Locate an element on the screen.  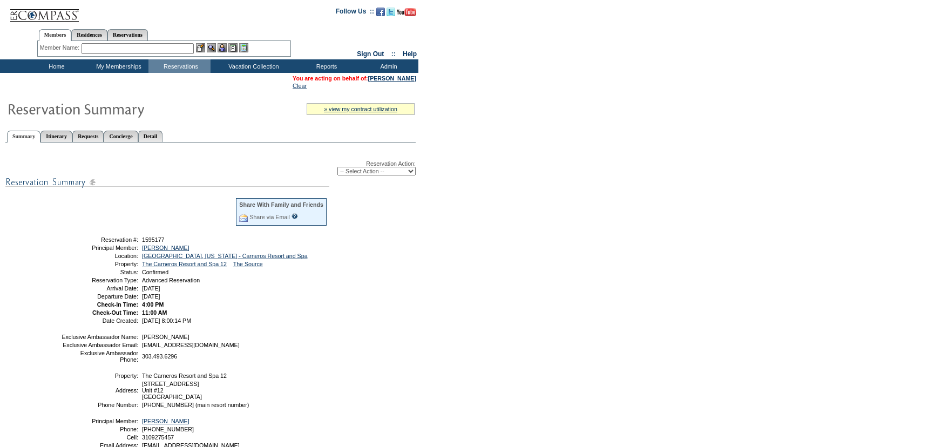
a: The Source is located at coordinates (248, 264).